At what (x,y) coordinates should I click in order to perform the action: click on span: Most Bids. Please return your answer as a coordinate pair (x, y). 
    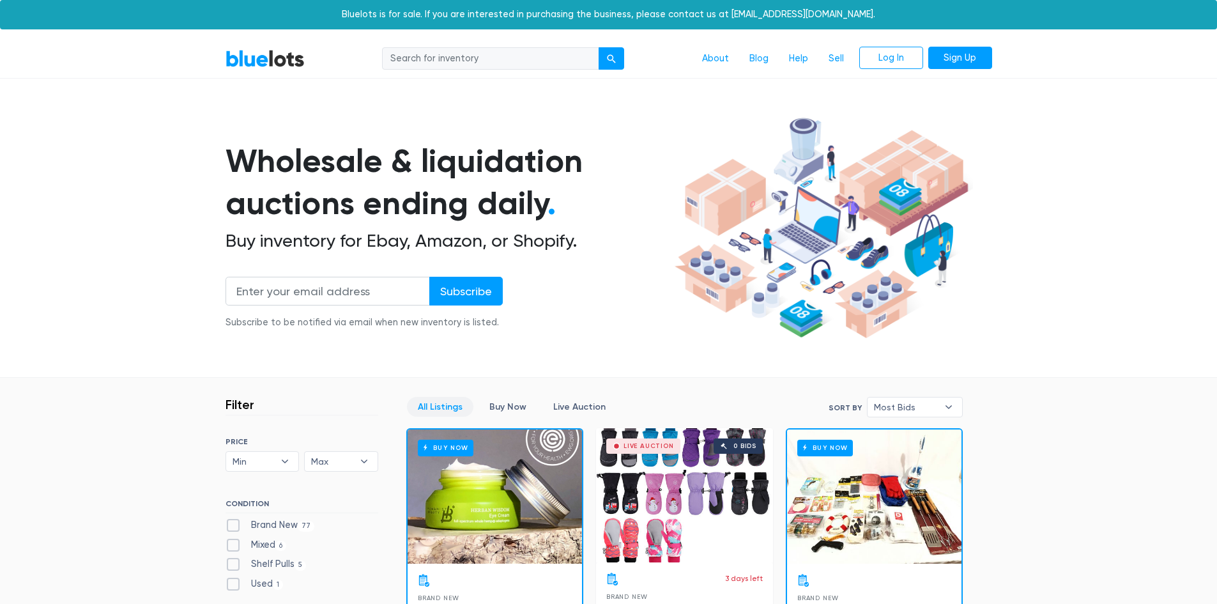
    Looking at the image, I should click on (906, 407).